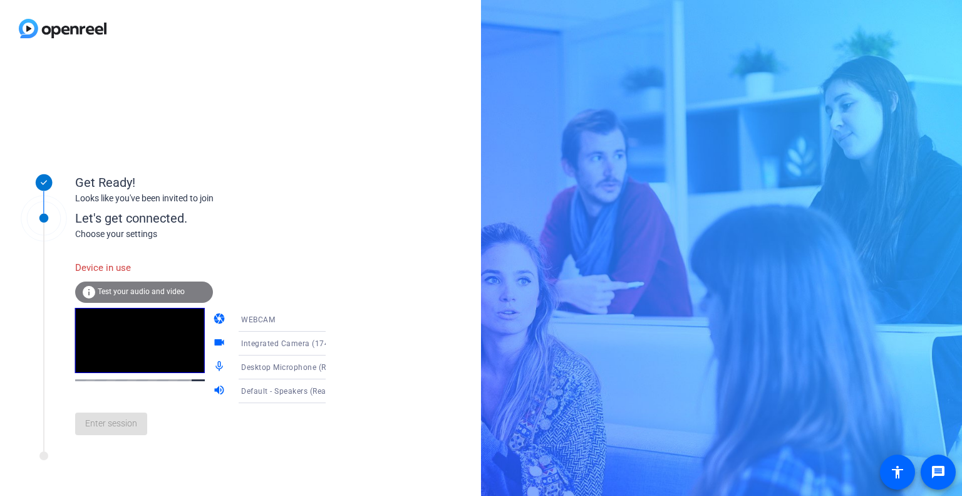 The image size is (962, 496). Describe the element at coordinates (221, 343) in the screenshot. I see `mat-icon: videocam` at that location.